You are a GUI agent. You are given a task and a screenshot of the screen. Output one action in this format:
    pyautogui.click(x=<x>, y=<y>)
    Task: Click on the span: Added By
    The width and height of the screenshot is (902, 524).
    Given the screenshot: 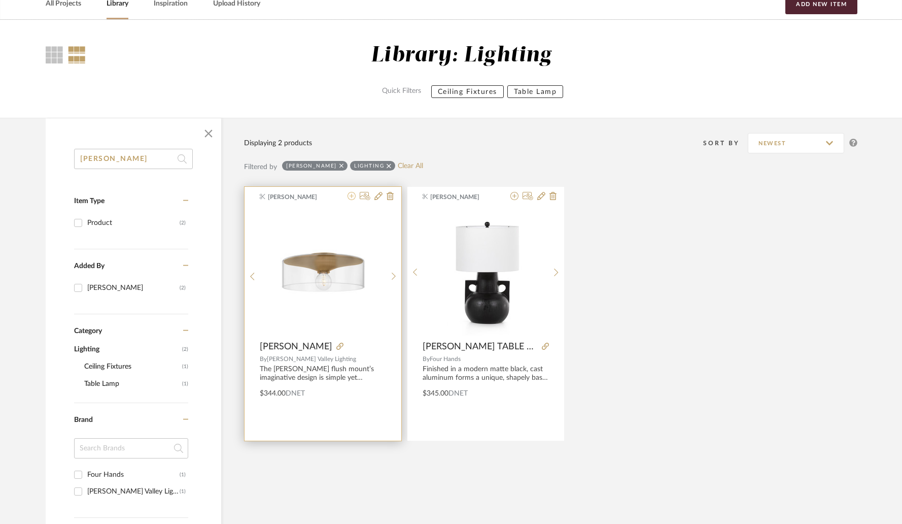 What is the action you would take?
    pyautogui.click(x=89, y=266)
    